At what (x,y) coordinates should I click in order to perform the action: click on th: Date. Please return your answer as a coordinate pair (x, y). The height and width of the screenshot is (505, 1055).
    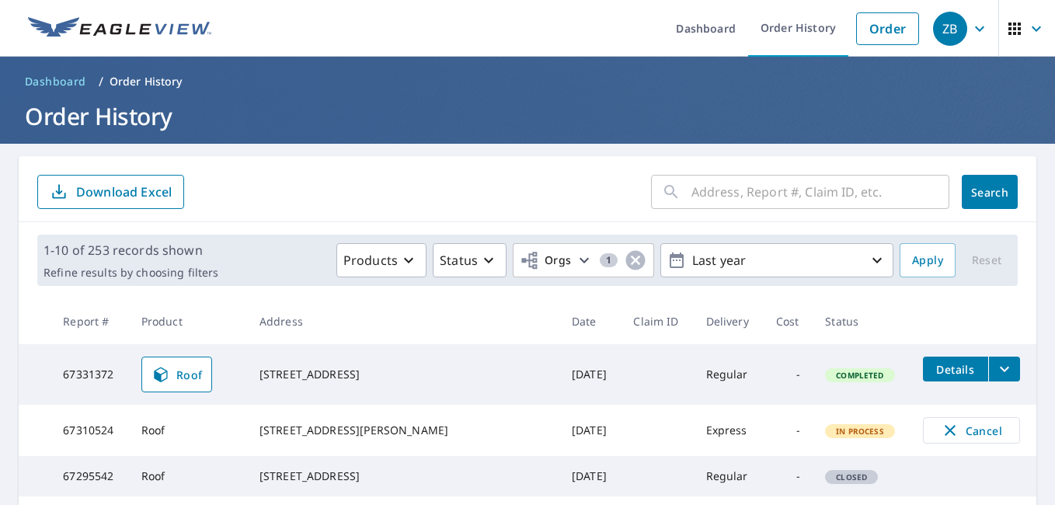
    Looking at the image, I should click on (590, 321).